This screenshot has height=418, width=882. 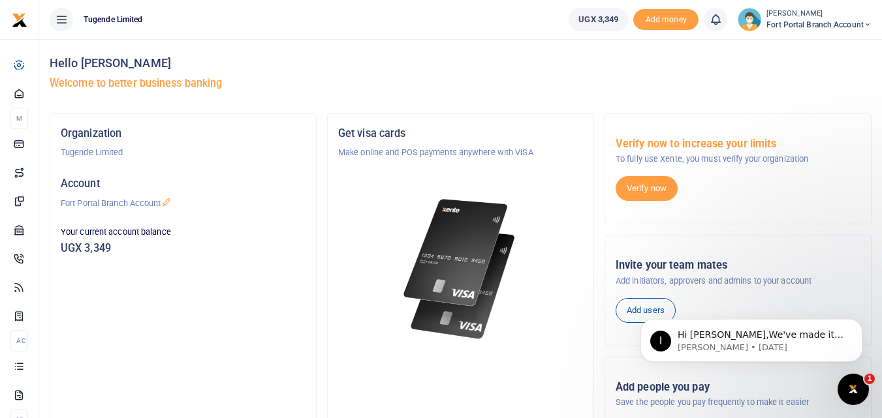 What do you see at coordinates (869, 379) in the screenshot?
I see `span: 1` at bounding box center [869, 379].